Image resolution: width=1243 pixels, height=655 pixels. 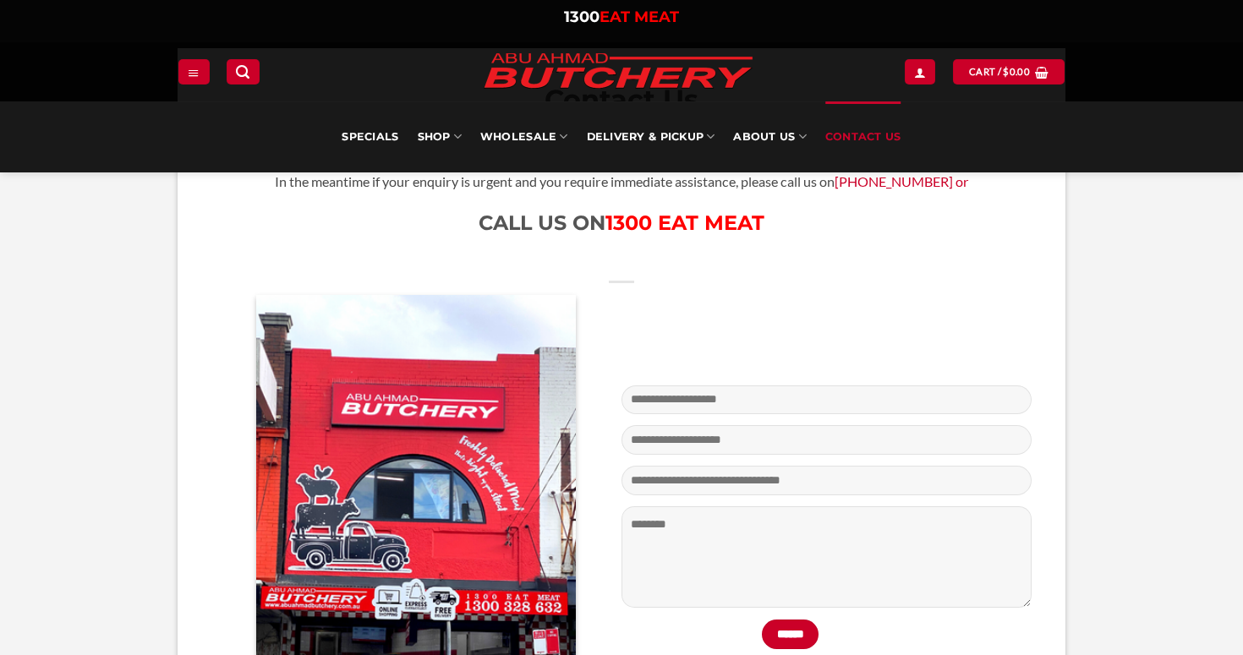 What do you see at coordinates (685, 222) in the screenshot?
I see `span: 1300 EAT MEAT` at bounding box center [685, 222].